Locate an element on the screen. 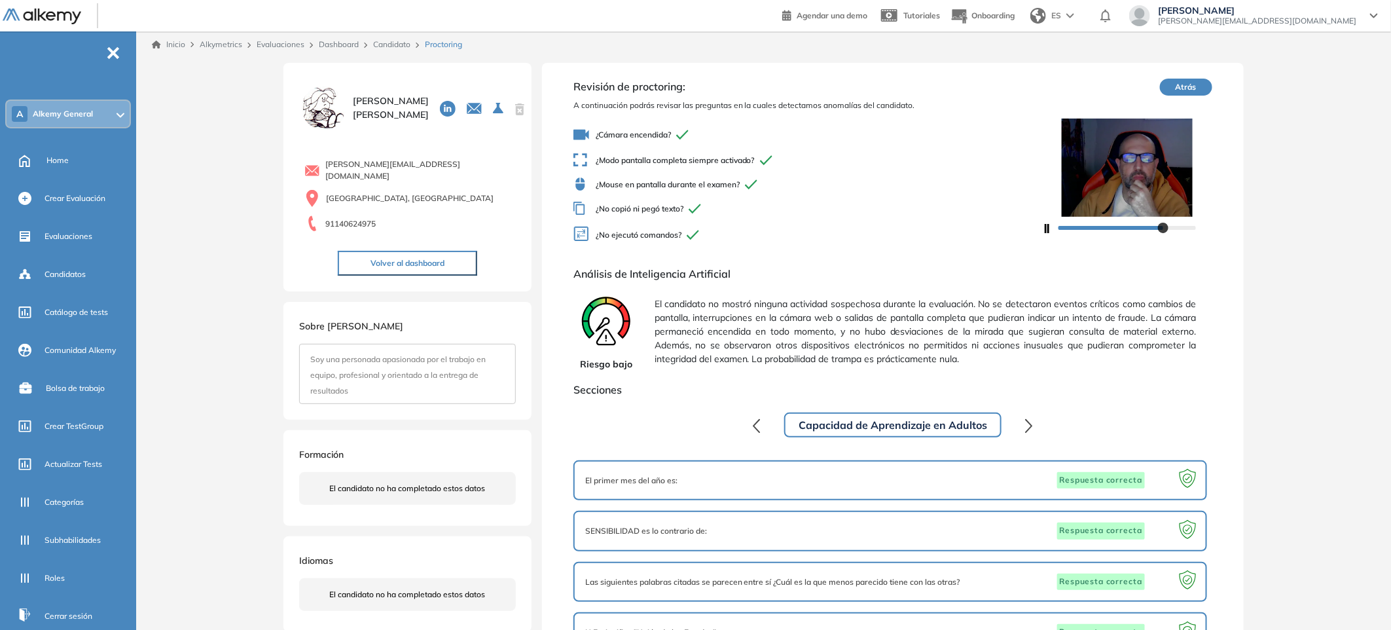  span: Tutoriales is located at coordinates (922, 15).